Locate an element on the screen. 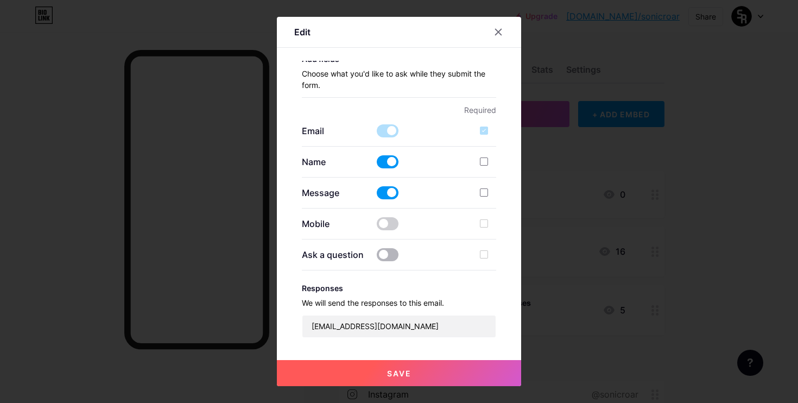 The height and width of the screenshot is (403, 798). p: We will send the responses to this email. is located at coordinates (399, 302).